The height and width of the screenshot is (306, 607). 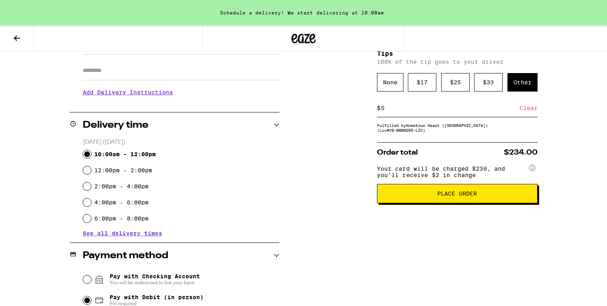 I want to click on div: Clear, so click(x=529, y=108).